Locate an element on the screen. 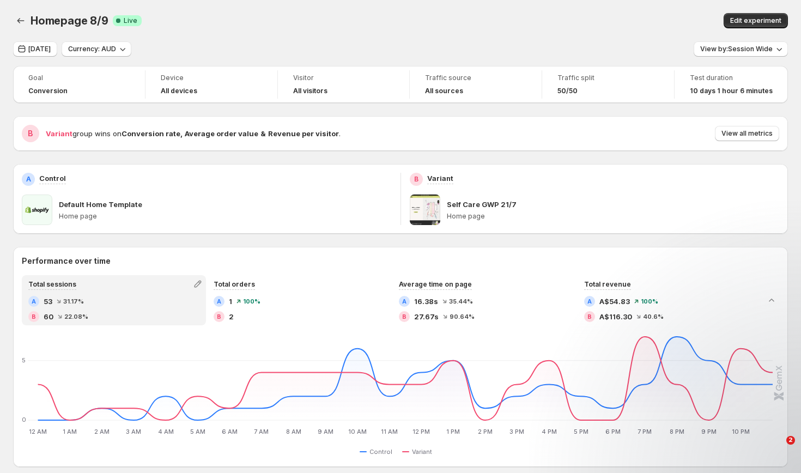  a: DeviceAll devices is located at coordinates (211, 84).